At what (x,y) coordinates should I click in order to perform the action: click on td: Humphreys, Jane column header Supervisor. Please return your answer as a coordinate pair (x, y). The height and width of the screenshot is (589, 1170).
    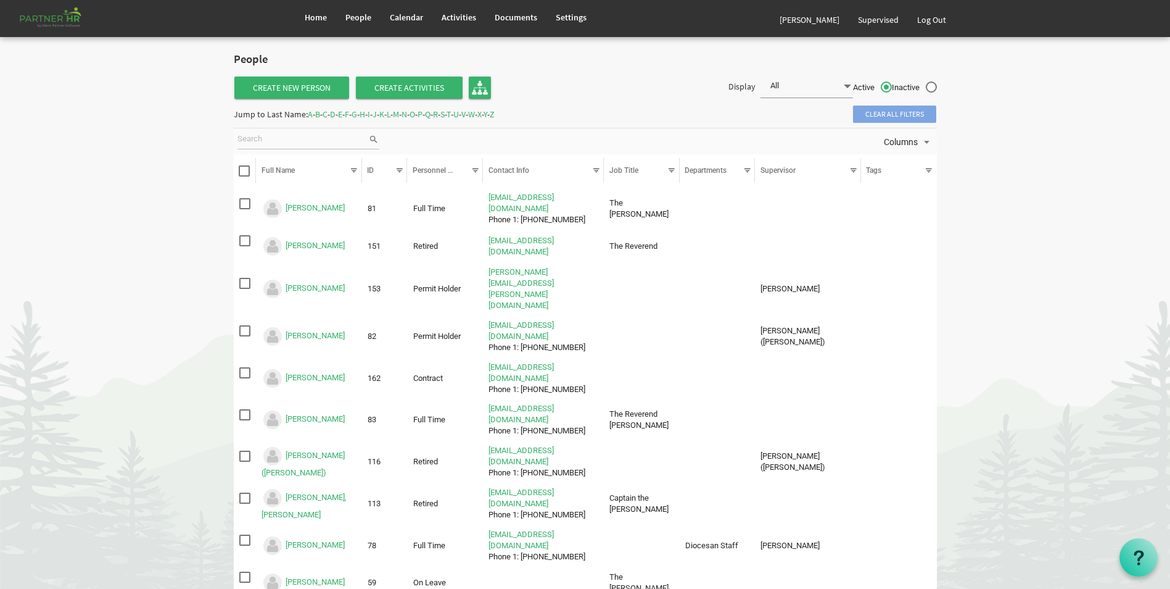
    Looking at the image, I should click on (808, 545).